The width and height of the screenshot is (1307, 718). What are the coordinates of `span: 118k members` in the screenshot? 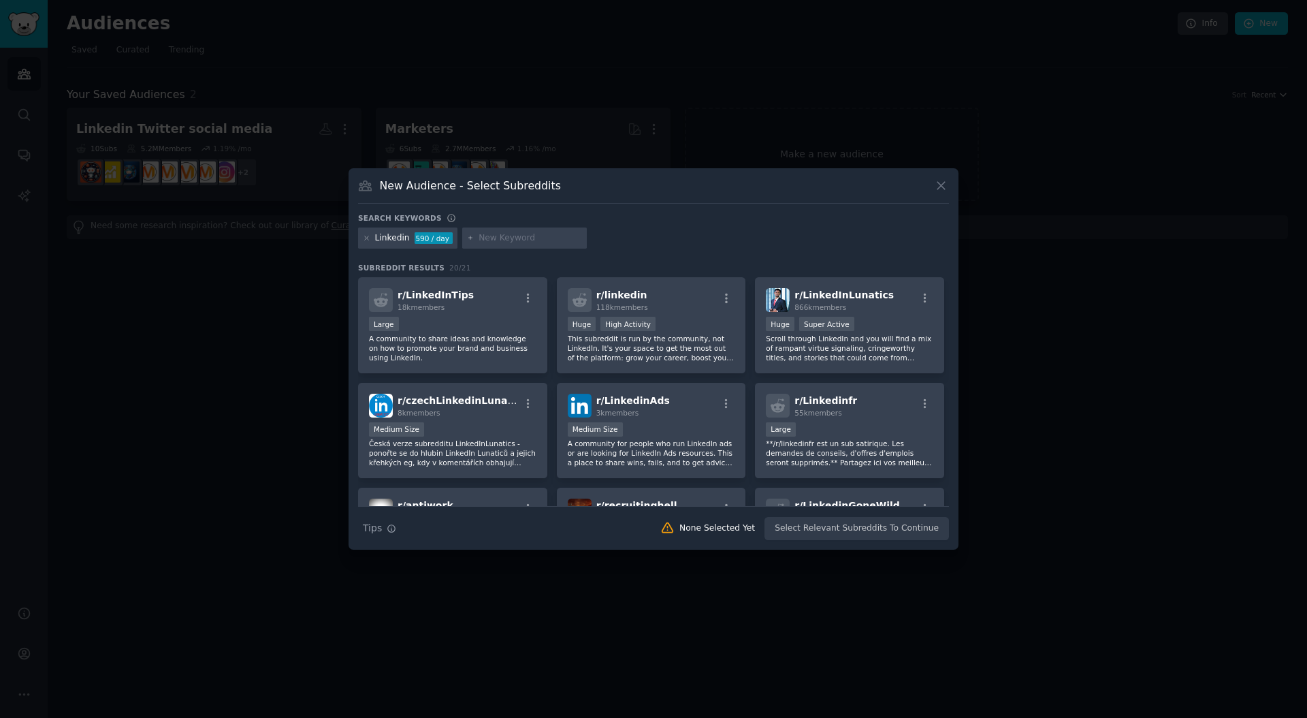 It's located at (622, 307).